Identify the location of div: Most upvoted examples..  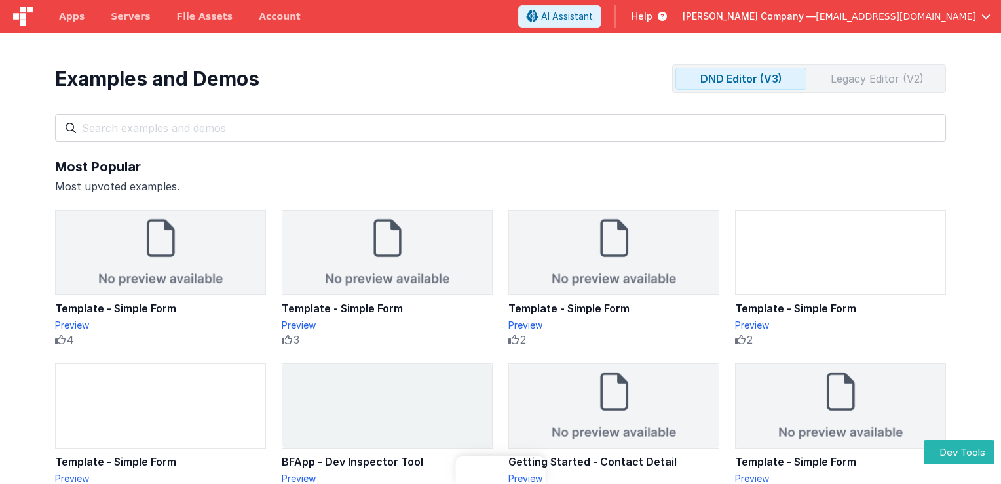
(501, 186).